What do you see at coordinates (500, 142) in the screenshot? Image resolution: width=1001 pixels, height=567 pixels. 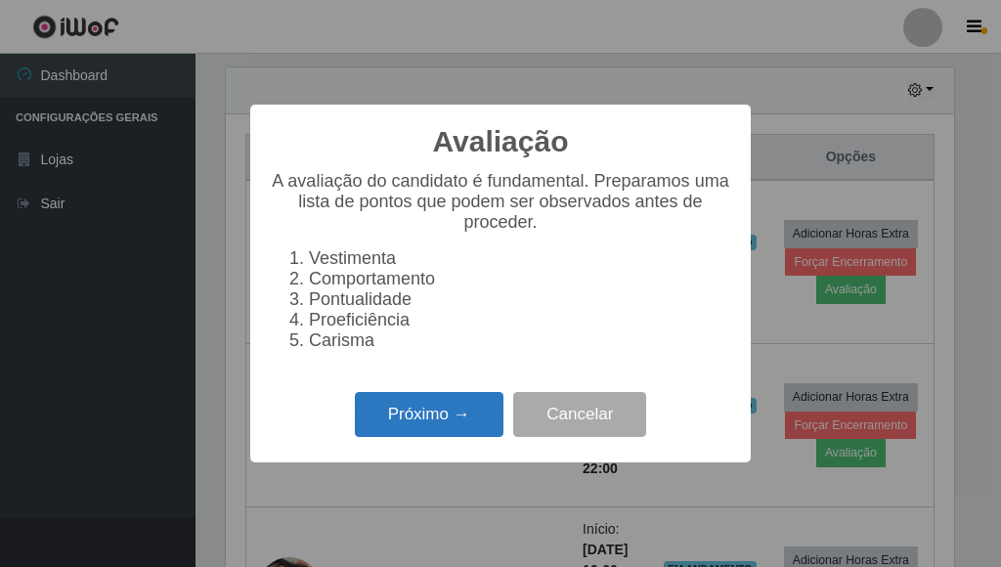 I see `h2: Avaliação` at bounding box center [500, 142].